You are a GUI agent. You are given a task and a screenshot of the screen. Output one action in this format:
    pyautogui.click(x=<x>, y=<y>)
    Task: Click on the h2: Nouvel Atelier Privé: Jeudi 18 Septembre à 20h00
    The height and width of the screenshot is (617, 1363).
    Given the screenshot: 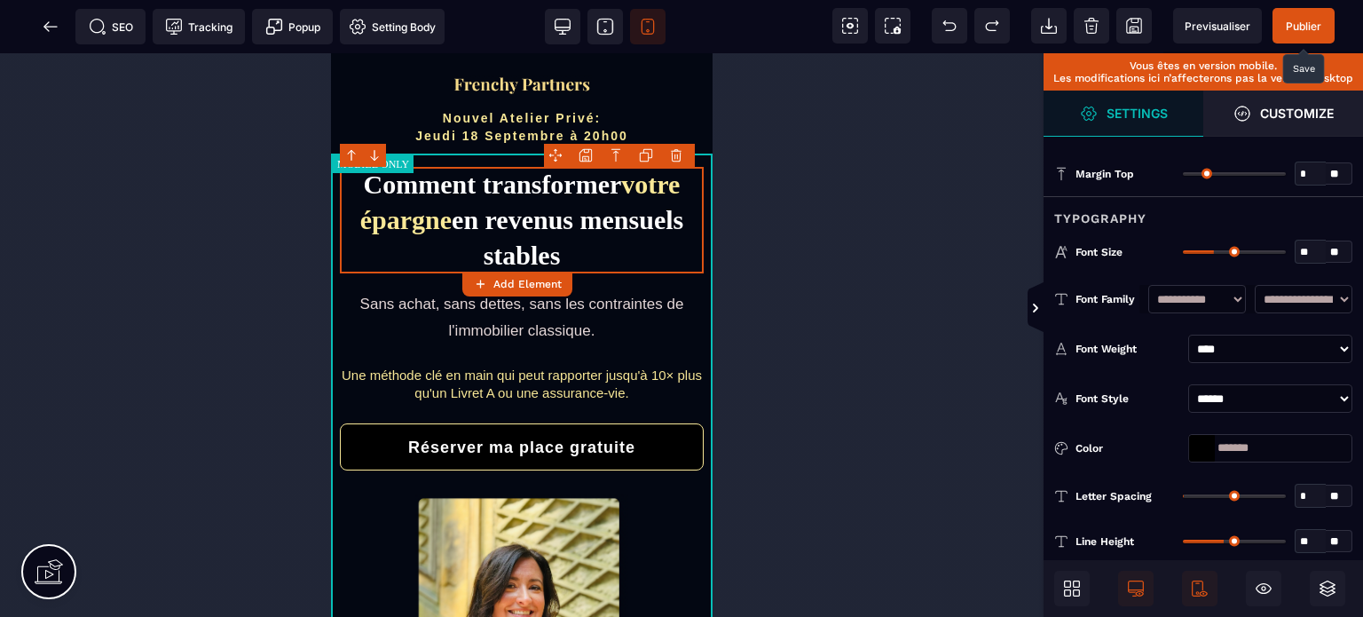 What is the action you would take?
    pyautogui.click(x=191, y=78)
    